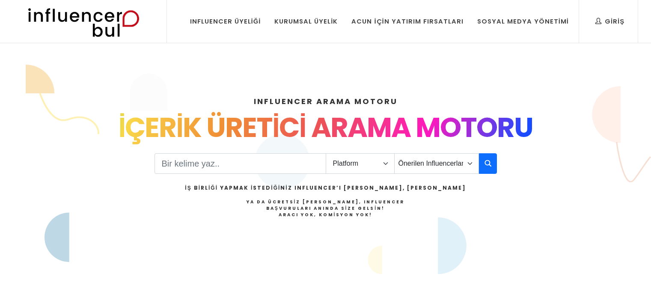  What do you see at coordinates (306, 21) in the screenshot?
I see `div: Kurumsal Üyelik` at bounding box center [306, 21].